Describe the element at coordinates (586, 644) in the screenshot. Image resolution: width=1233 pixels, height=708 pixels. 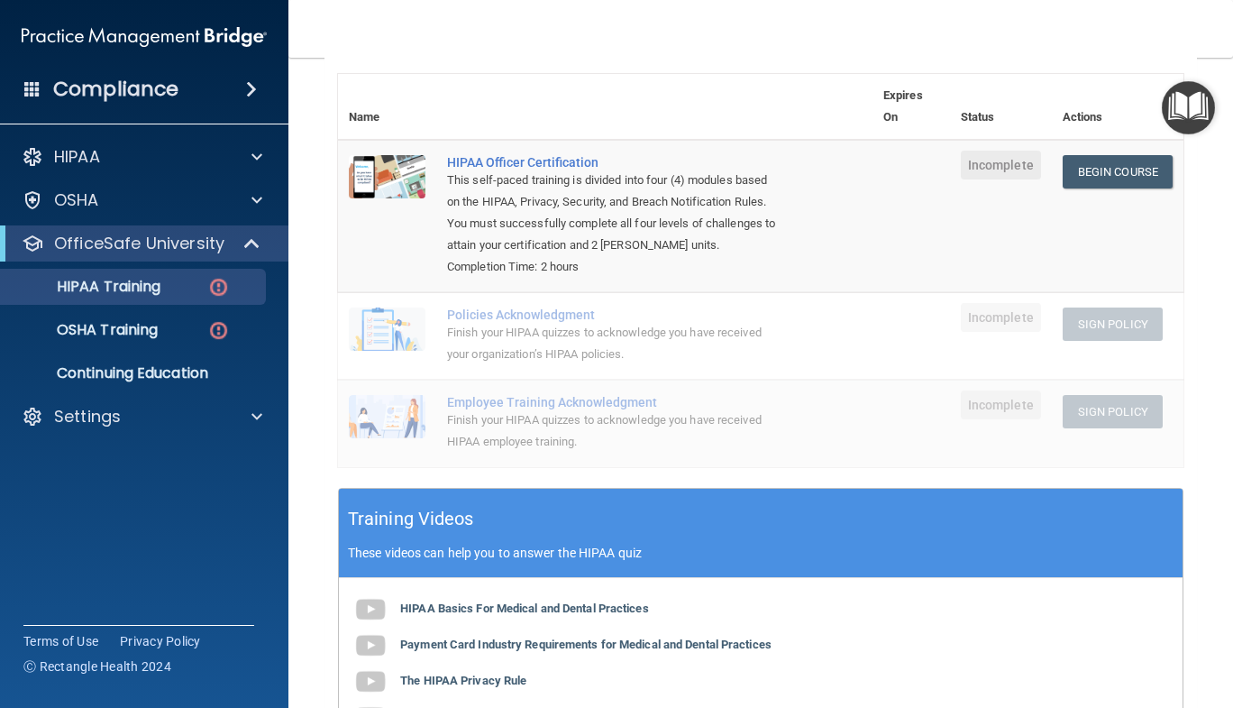
I see `b: Payment Card Industry Requirements for Medical and Dental Practices` at that location.